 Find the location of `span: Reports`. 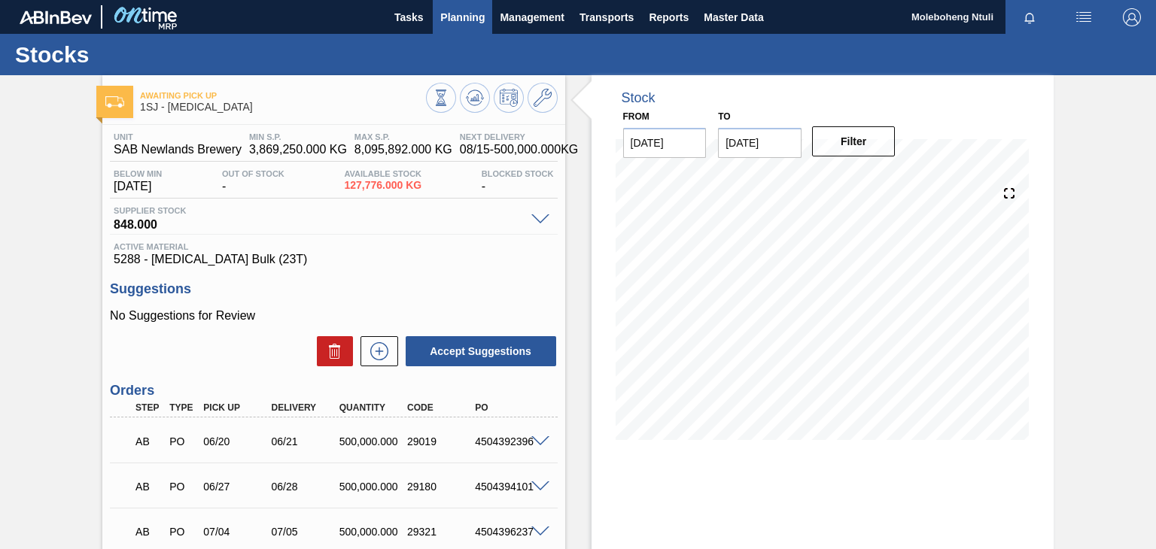

span: Reports is located at coordinates (668, 17).